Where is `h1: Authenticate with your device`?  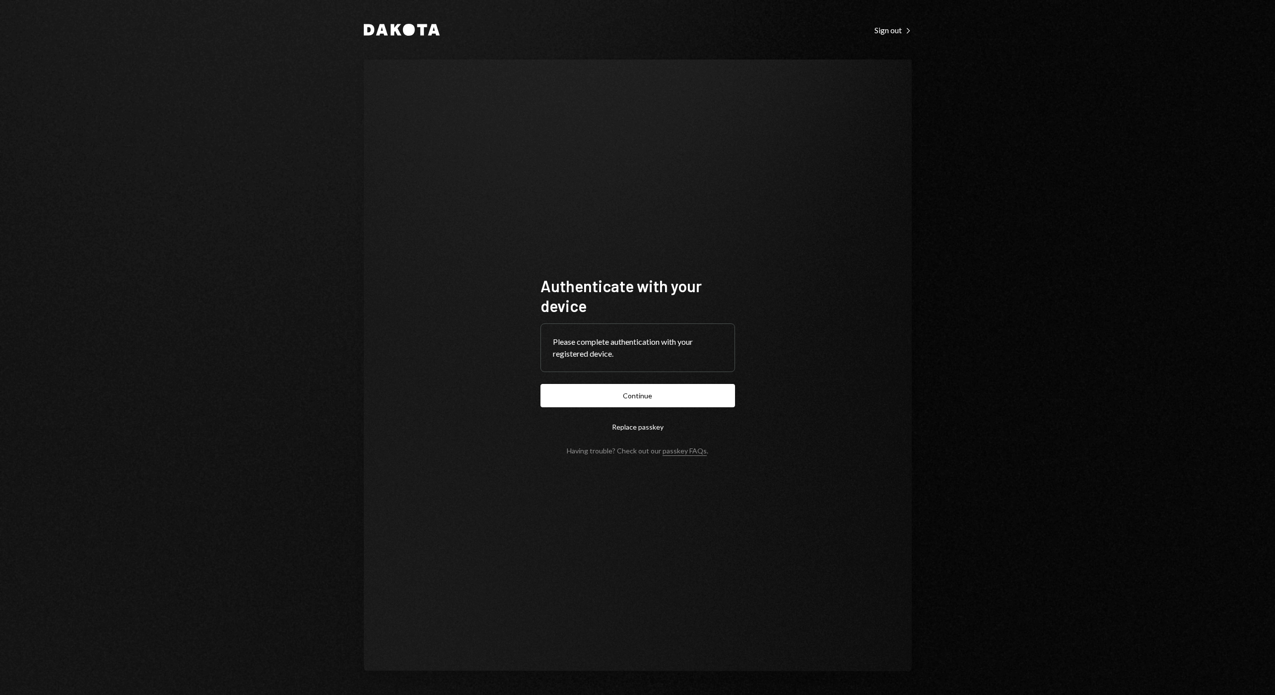 h1: Authenticate with your device is located at coordinates (638, 296).